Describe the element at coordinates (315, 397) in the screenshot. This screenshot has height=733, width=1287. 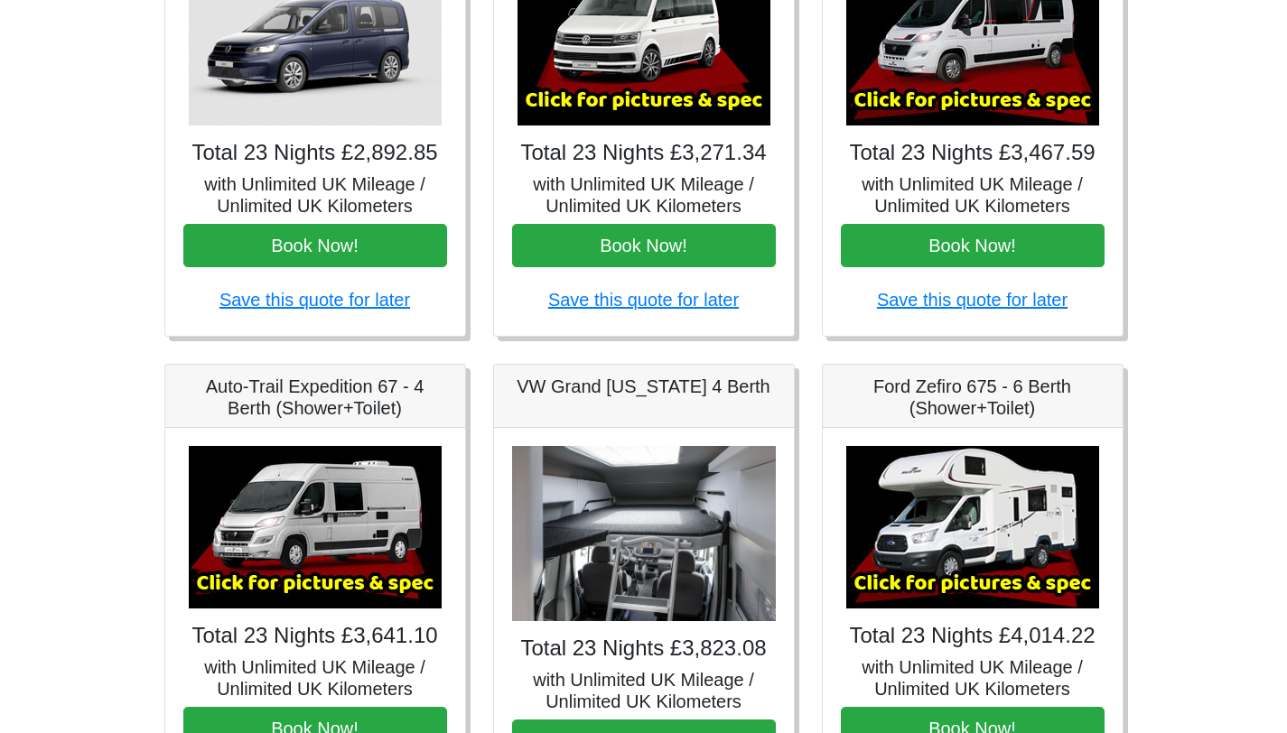
I see `h5: Auto-Trail Expedition 67 - 4 Berth (Shower+Toilet)` at that location.